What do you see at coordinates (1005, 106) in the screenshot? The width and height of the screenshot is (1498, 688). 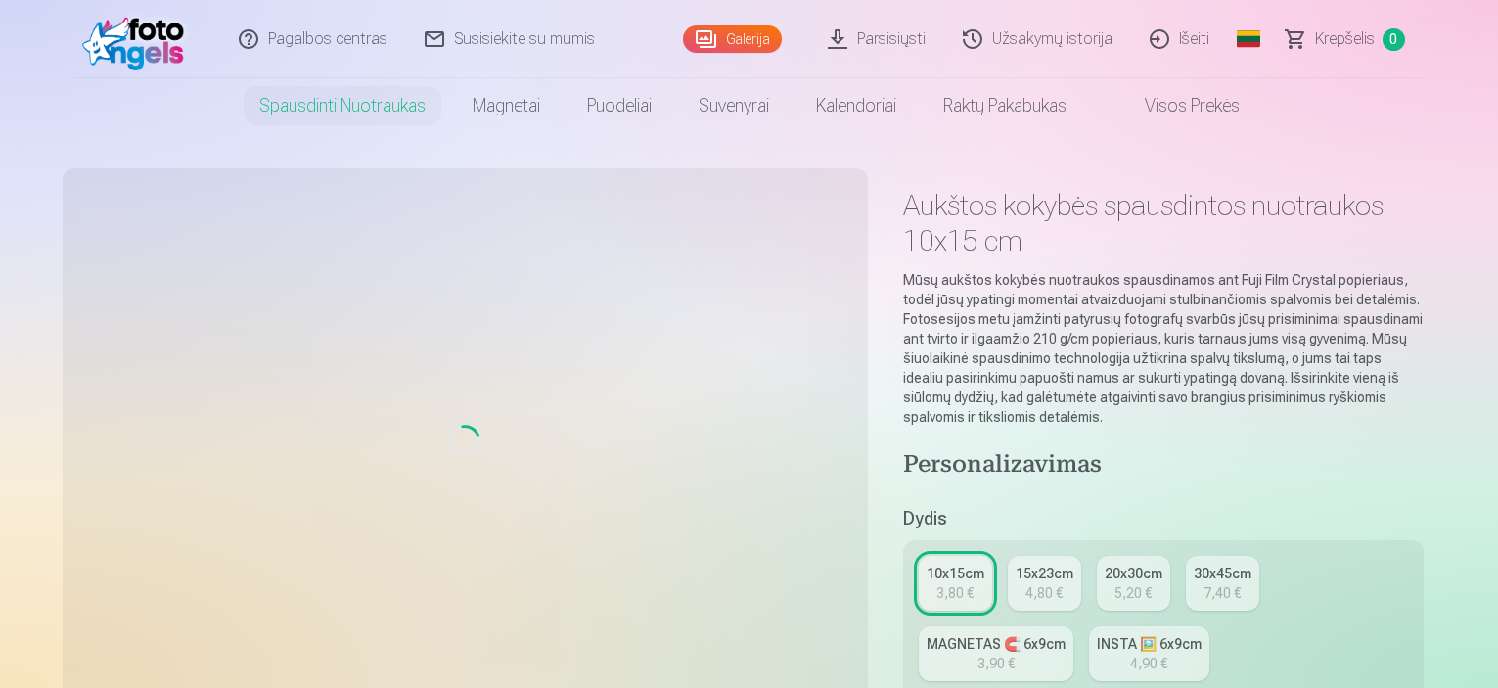 I see `a: Raktų pakabukas` at bounding box center [1005, 106].